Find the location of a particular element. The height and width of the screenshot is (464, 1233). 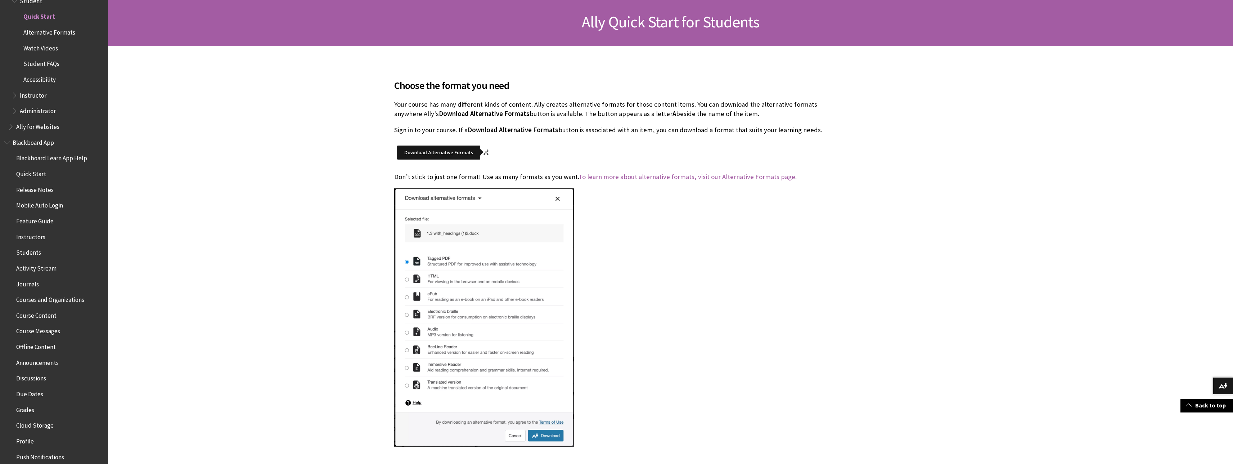

a: Back to top is located at coordinates (1206, 405).